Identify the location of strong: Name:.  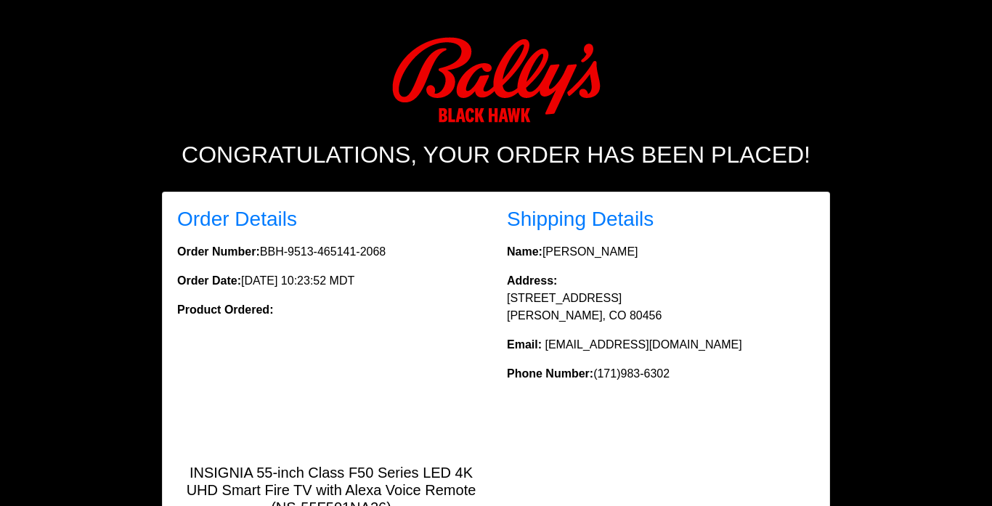
(524, 251).